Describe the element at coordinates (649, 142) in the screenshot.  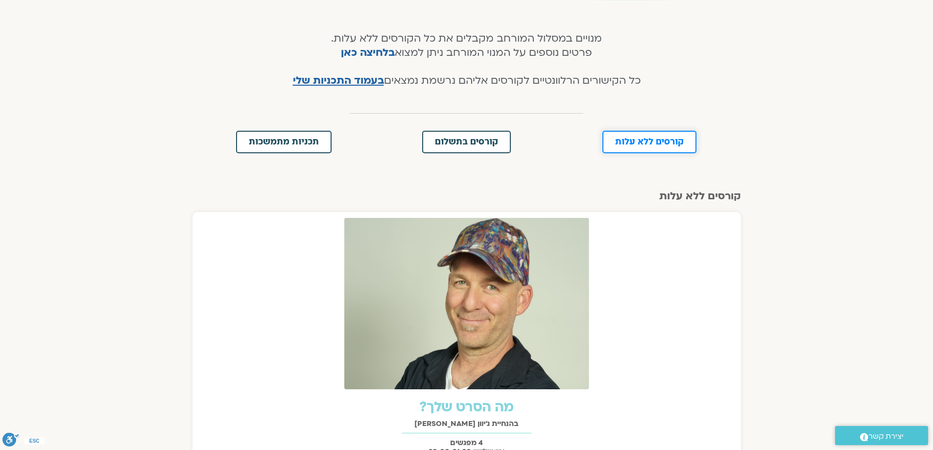
I see `a: קורסים ללא עלות` at that location.